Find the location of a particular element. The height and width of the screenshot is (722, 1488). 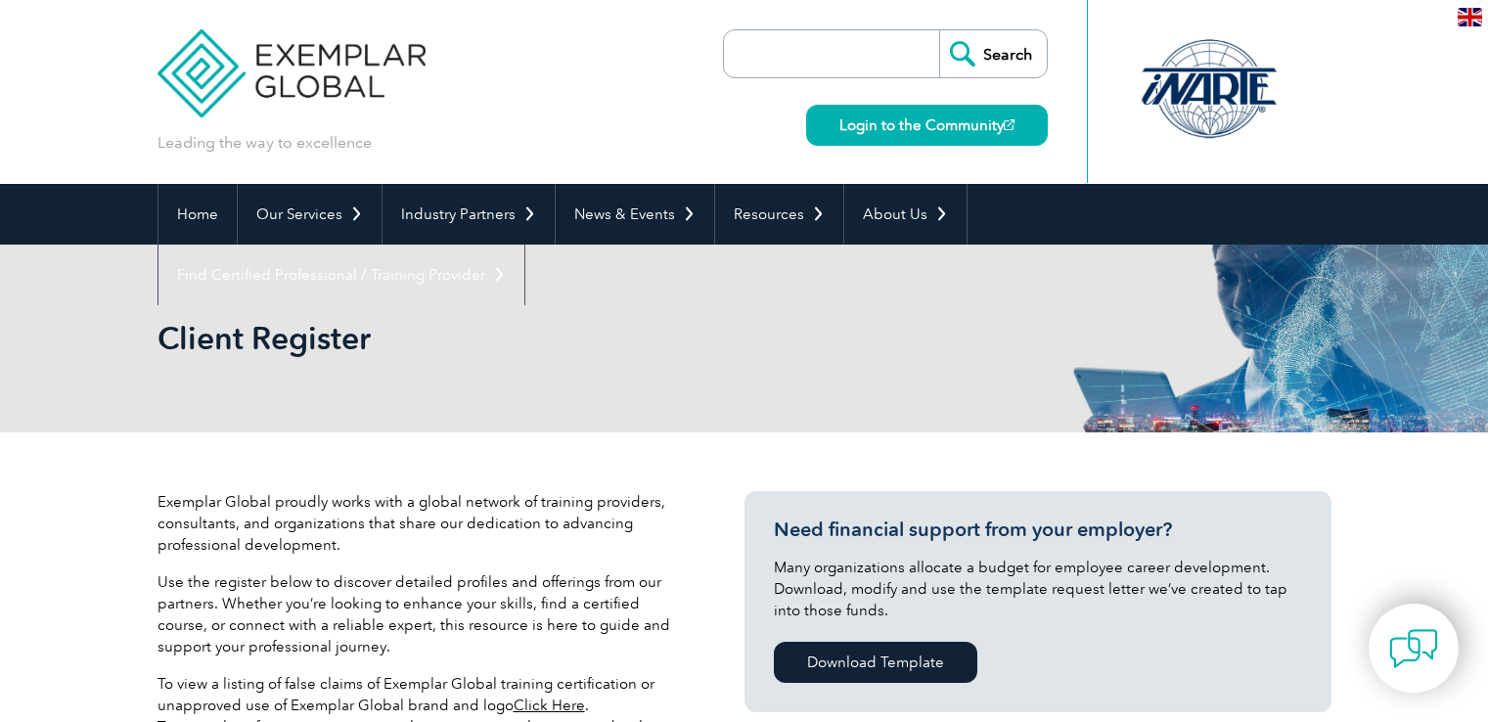

p: Leading the way to excellence is located at coordinates (264, 143).